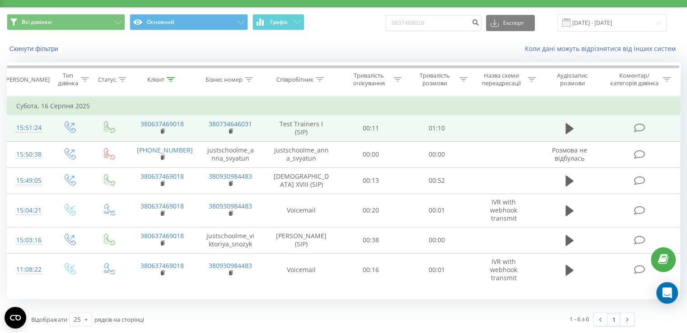 The image size is (687, 333). Describe the element at coordinates (28, 181) in the screenshot. I see `div: 15:49:05` at that location.